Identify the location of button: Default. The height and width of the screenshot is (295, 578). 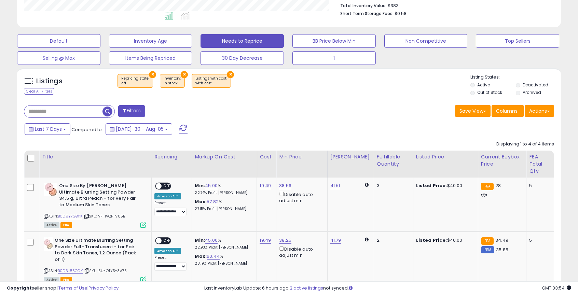
(59, 41).